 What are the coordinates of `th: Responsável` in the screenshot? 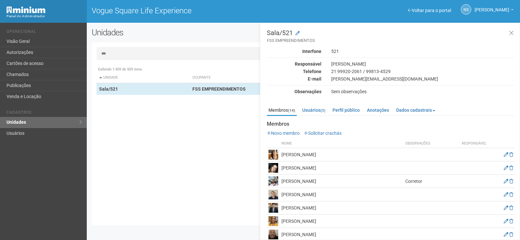 It's located at (474, 144).